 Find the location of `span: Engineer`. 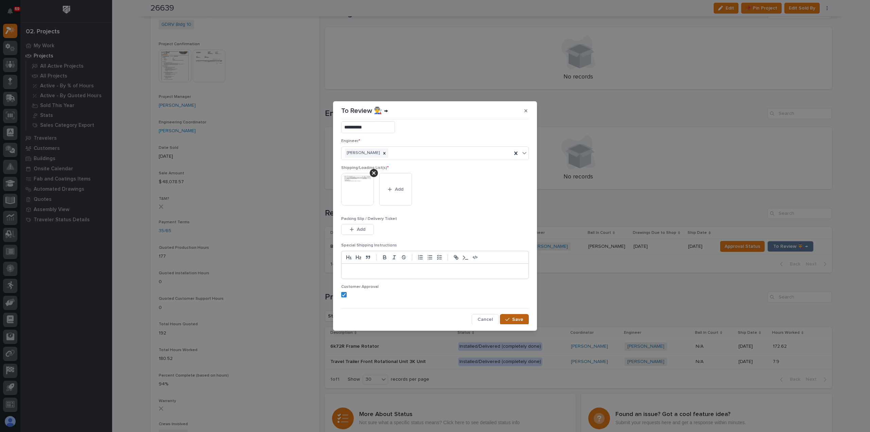

span: Engineer is located at coordinates (351, 141).